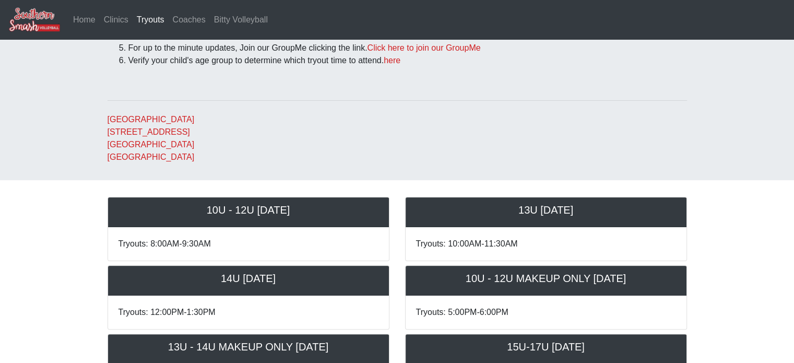 This screenshot has width=794, height=363. What do you see at coordinates (424, 47) in the screenshot?
I see `a: Click here to join our GroupMe` at bounding box center [424, 47].